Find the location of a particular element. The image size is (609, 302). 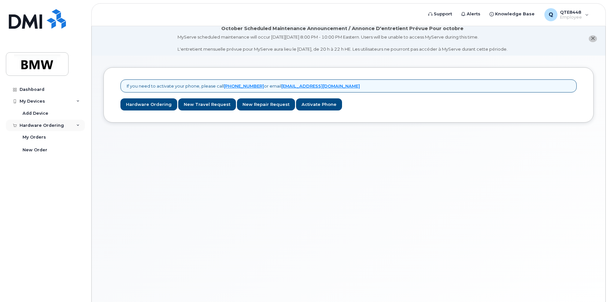

div: October Scheduled Maintenance Announcement / Annonce D'entretient Prévue Pour octobre is located at coordinates (342, 28).